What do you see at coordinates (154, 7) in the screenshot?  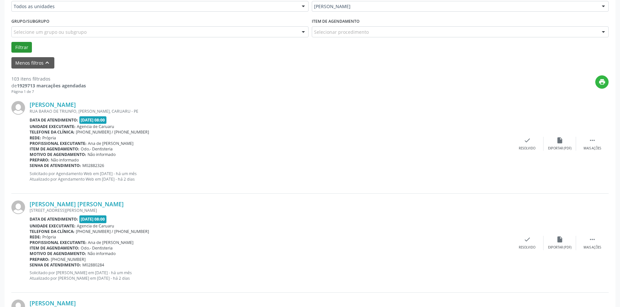 I see `span: Todos as unidades` at bounding box center [154, 7].